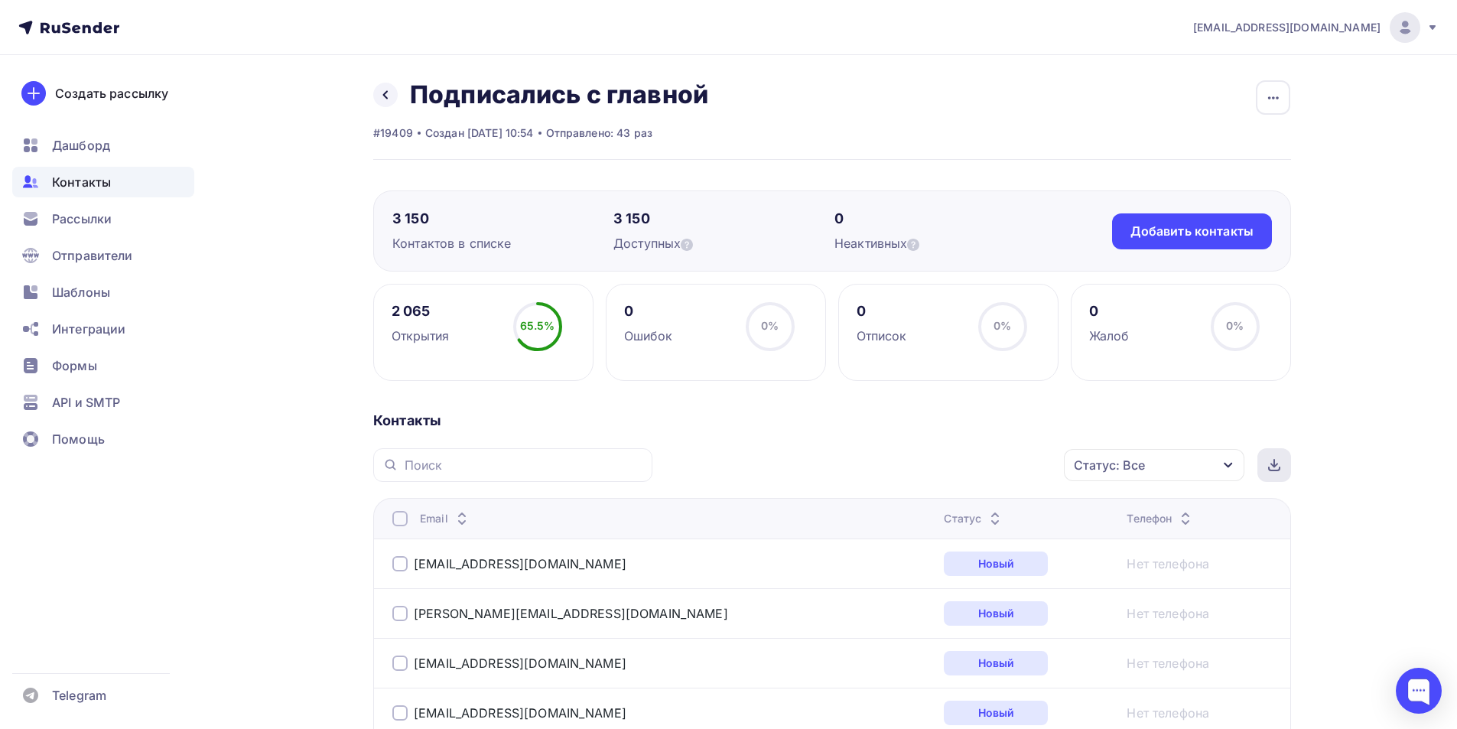  Describe the element at coordinates (86, 402) in the screenshot. I see `span: API и SMTP` at that location.